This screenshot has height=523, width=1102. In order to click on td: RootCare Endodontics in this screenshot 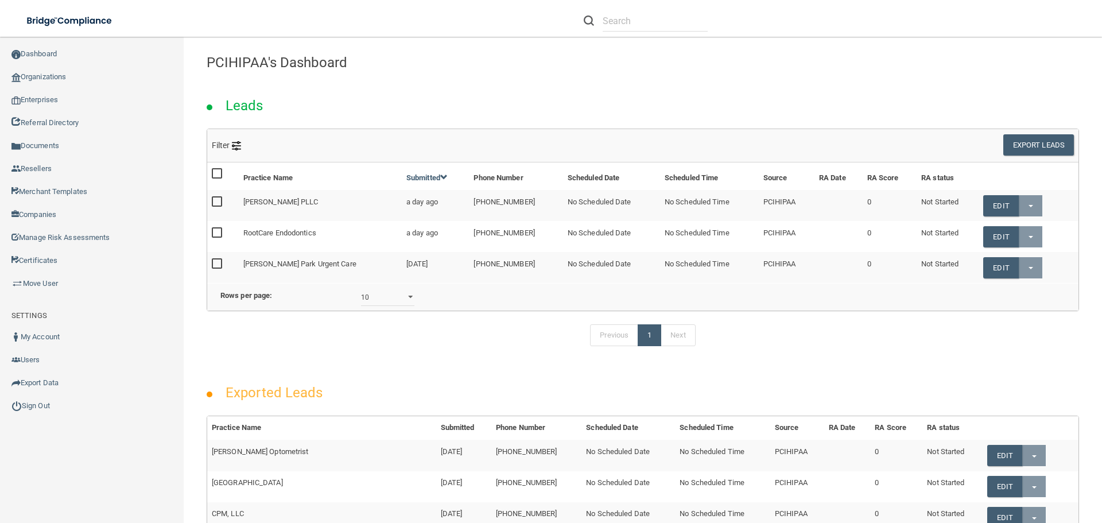, I will do `click(320, 237)`.